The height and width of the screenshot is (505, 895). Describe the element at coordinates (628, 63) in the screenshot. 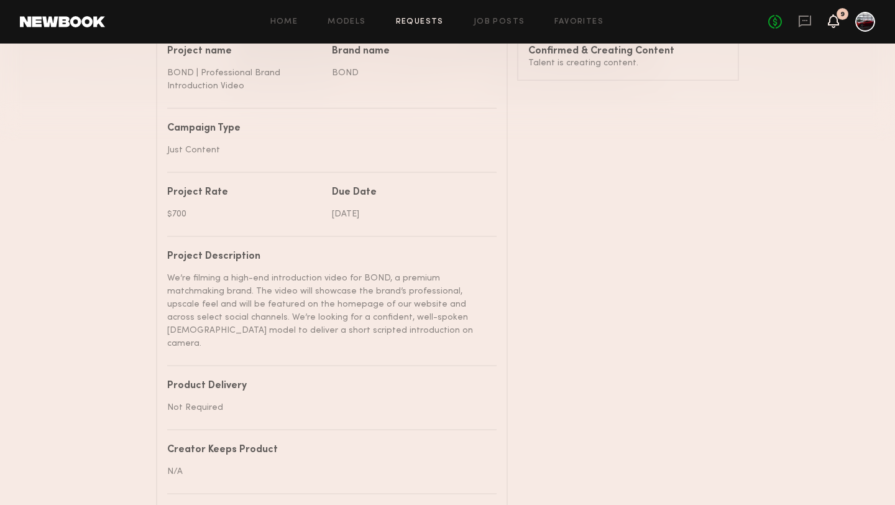

I see `div: Talent is creating content.` at that location.